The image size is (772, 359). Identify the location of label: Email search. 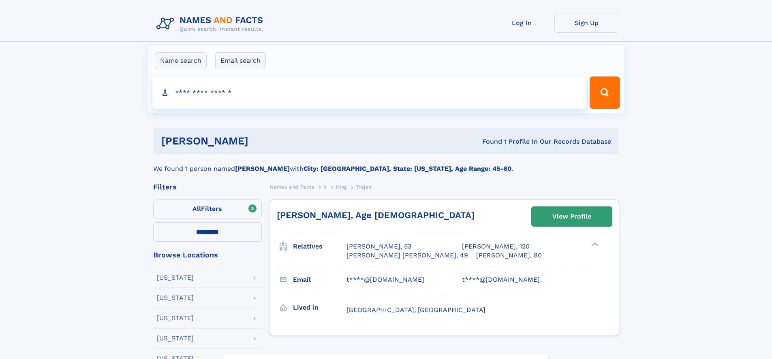
(240, 61).